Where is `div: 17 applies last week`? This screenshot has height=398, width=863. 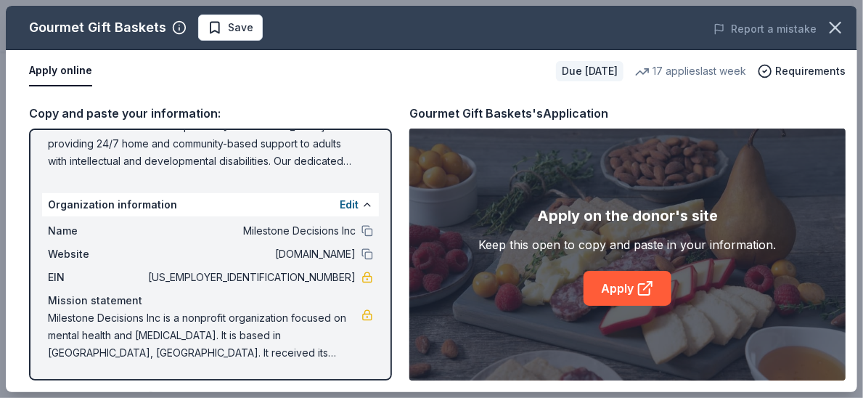 div: 17 applies last week is located at coordinates (690, 71).